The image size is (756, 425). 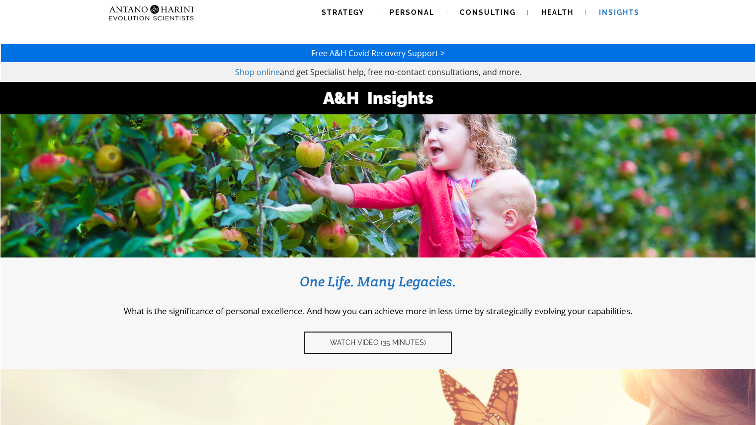 What do you see at coordinates (378, 343) in the screenshot?
I see `a: Watch video (35 Minutes)` at bounding box center [378, 343].